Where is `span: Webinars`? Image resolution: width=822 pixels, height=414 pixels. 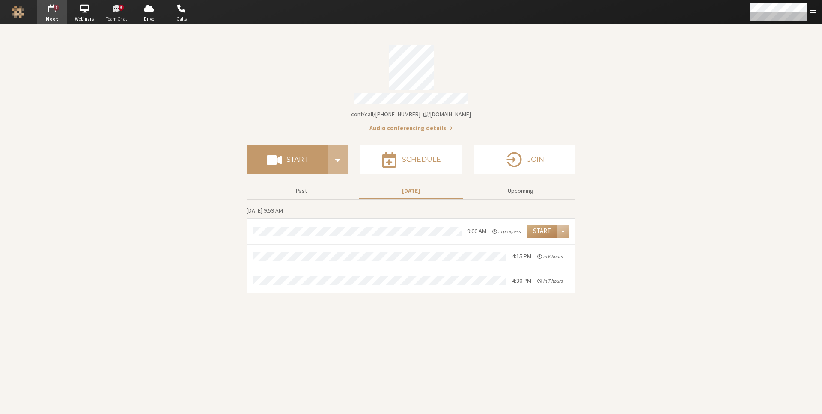 span: Webinars is located at coordinates (84, 19).